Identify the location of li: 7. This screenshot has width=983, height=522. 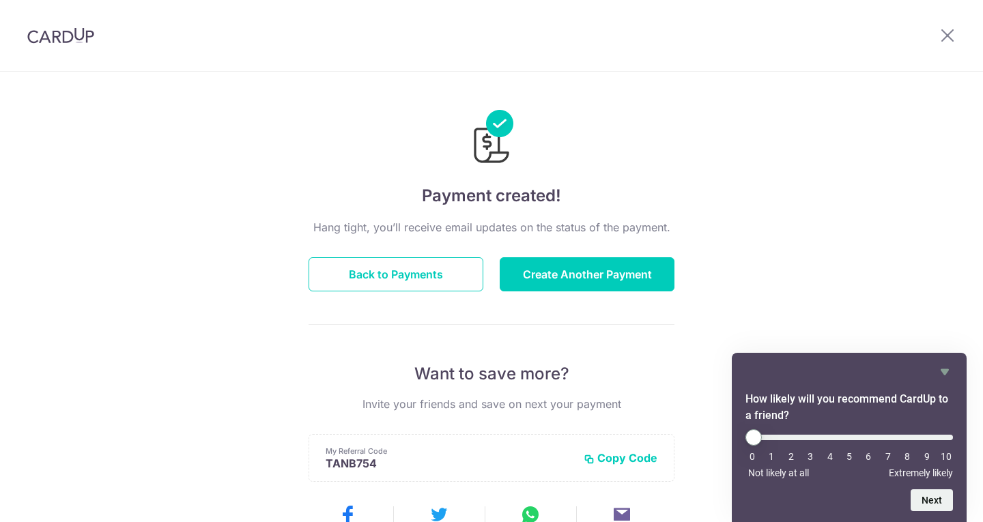
(888, 457).